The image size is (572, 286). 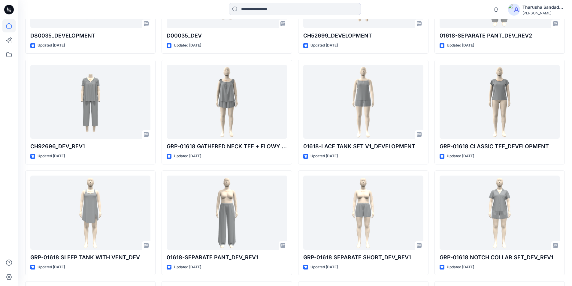 What do you see at coordinates (500, 147) in the screenshot?
I see `p: GRP-01618 CLASSIC TEE_DEVELOPMENT` at bounding box center [500, 147].